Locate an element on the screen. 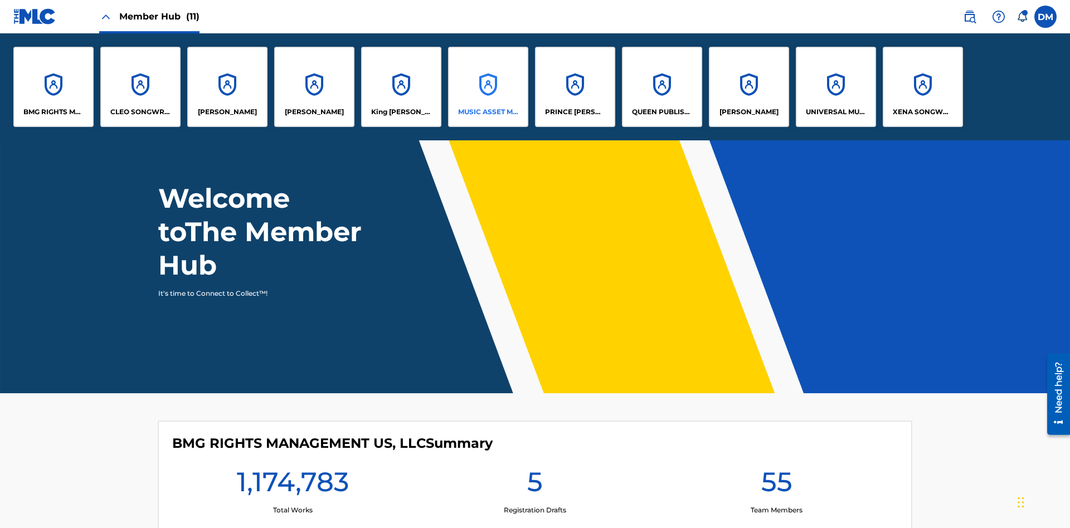 This screenshot has height=528, width=1070. img: help is located at coordinates (999, 17).